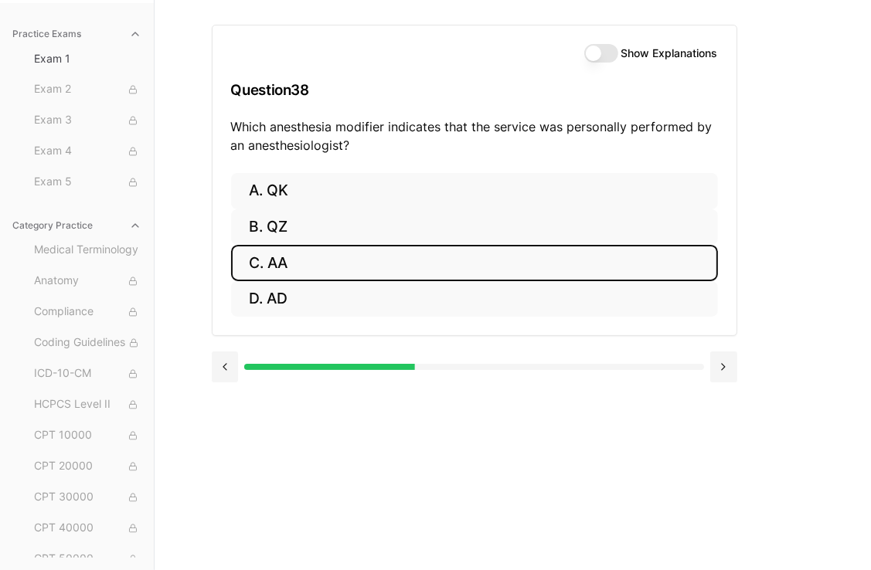 Image resolution: width=871 pixels, height=570 pixels. Describe the element at coordinates (87, 436) in the screenshot. I see `button: CPT 10000` at that location.